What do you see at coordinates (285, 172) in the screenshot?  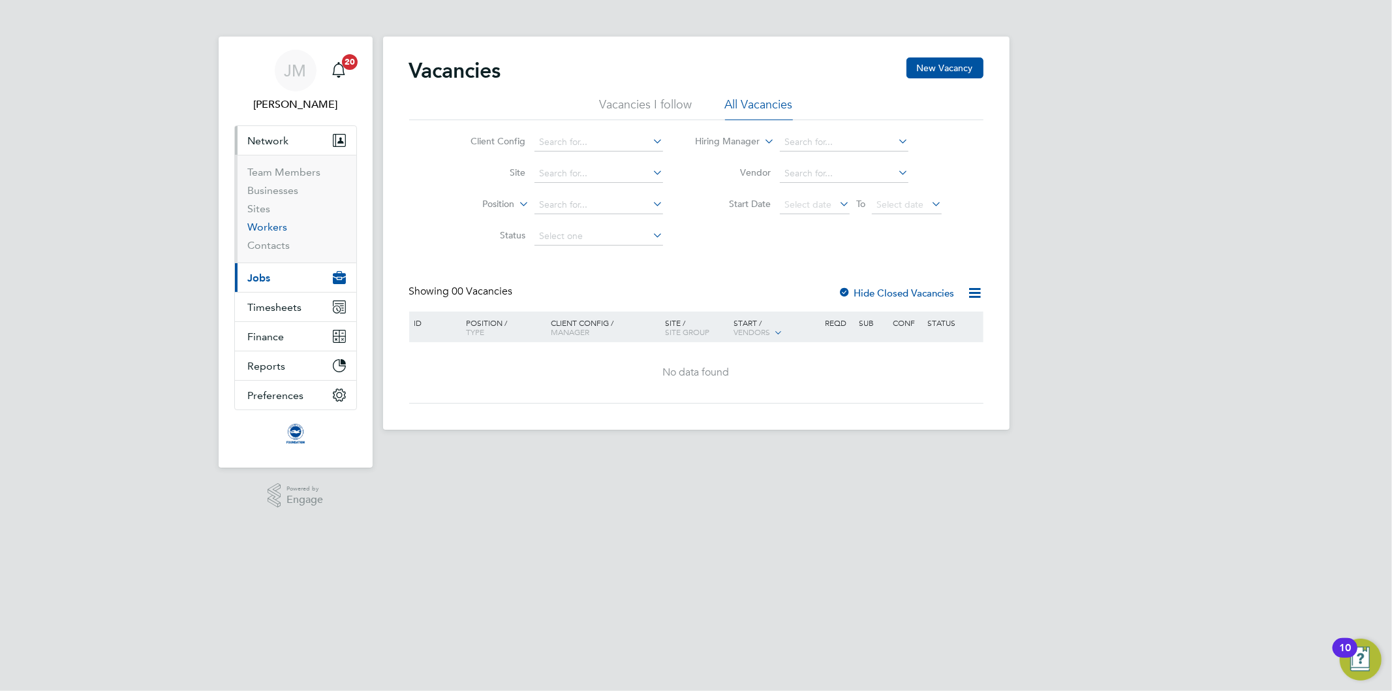 I see `a: Team Members` at bounding box center [285, 172].